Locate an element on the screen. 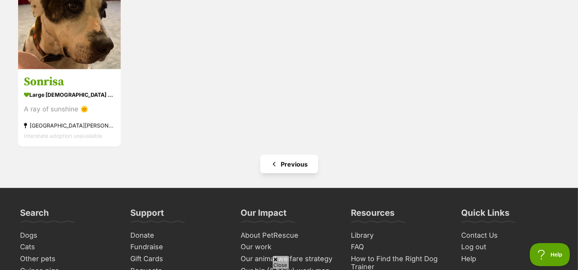 Image resolution: width=578 pixels, height=270 pixels. a: Dogs is located at coordinates (69, 236).